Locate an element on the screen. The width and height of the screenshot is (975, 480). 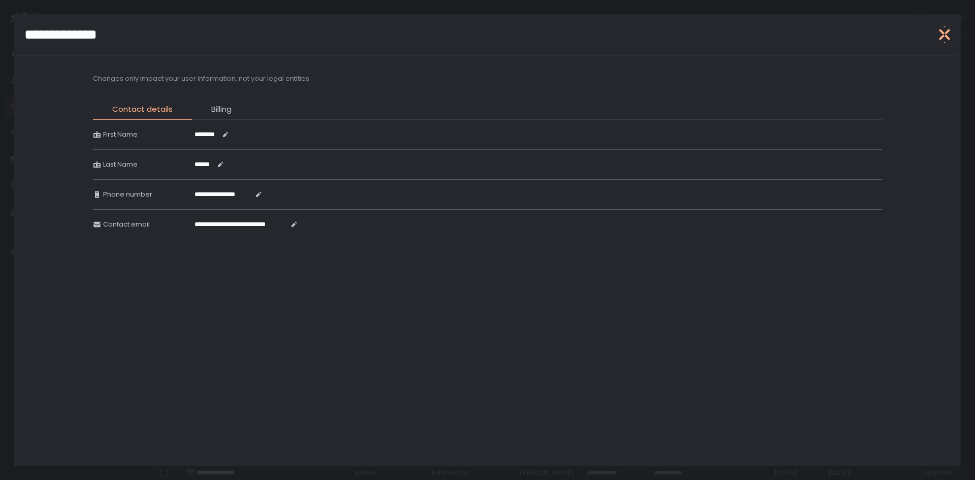
span: Billing is located at coordinates (221, 109).